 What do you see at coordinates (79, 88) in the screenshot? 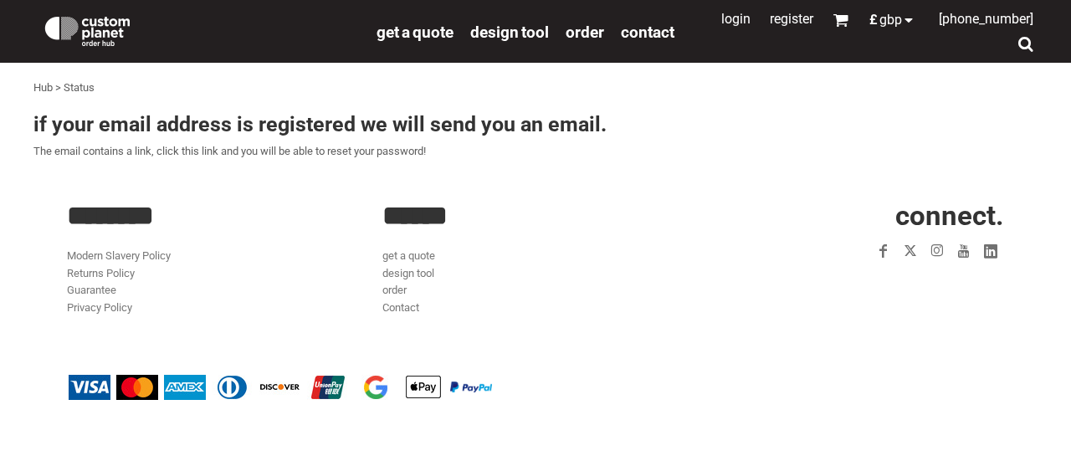
I see `div: Status` at bounding box center [79, 88].